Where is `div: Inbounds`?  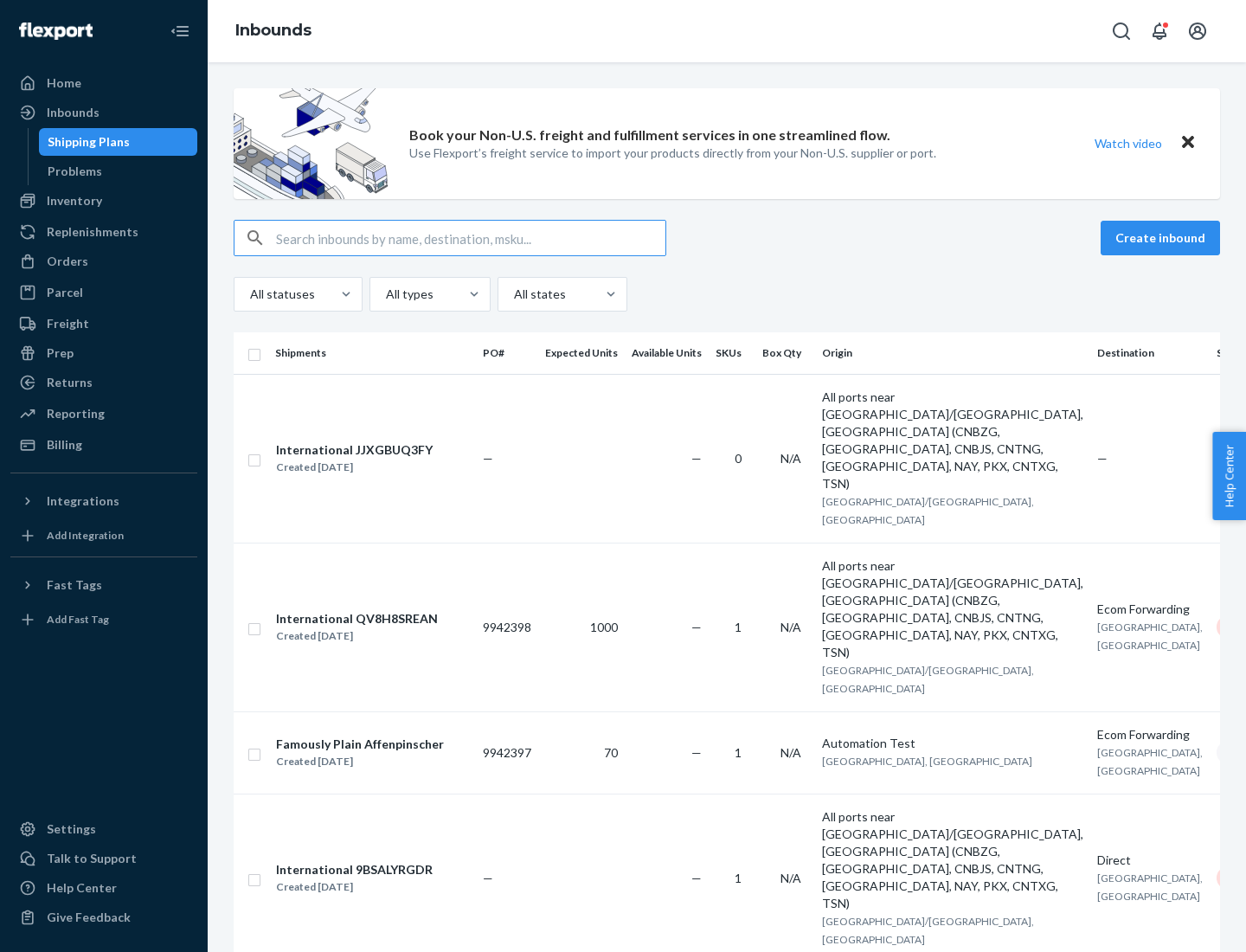 div: Inbounds is located at coordinates (73, 112).